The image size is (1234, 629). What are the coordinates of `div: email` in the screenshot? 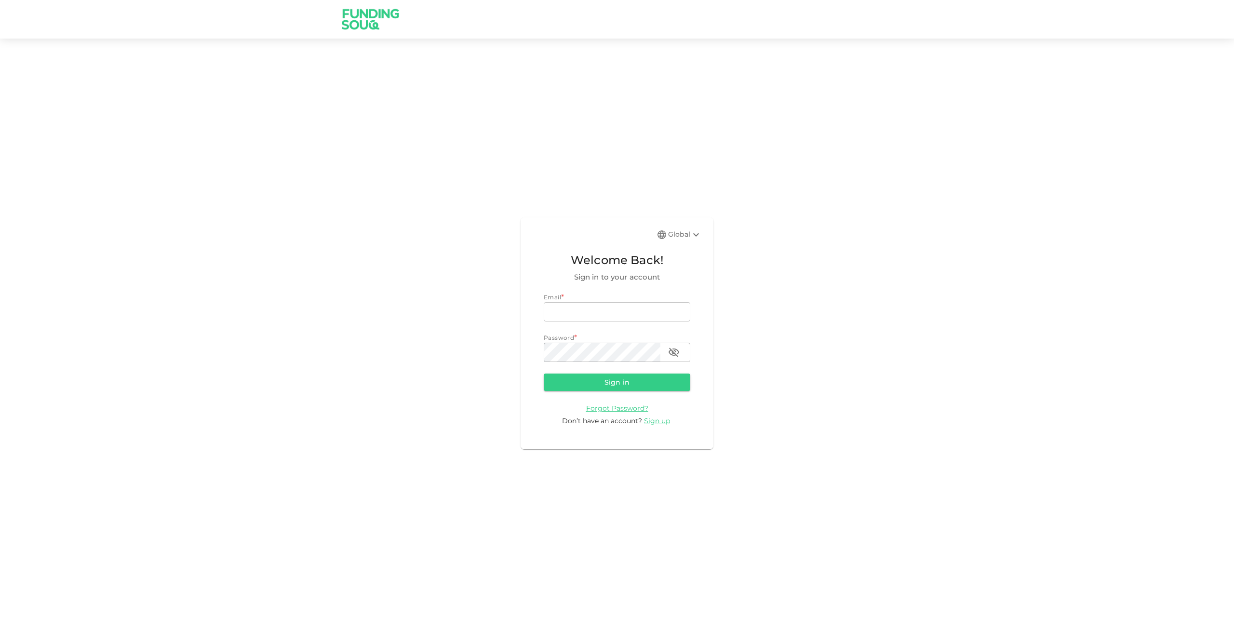 It's located at (617, 312).